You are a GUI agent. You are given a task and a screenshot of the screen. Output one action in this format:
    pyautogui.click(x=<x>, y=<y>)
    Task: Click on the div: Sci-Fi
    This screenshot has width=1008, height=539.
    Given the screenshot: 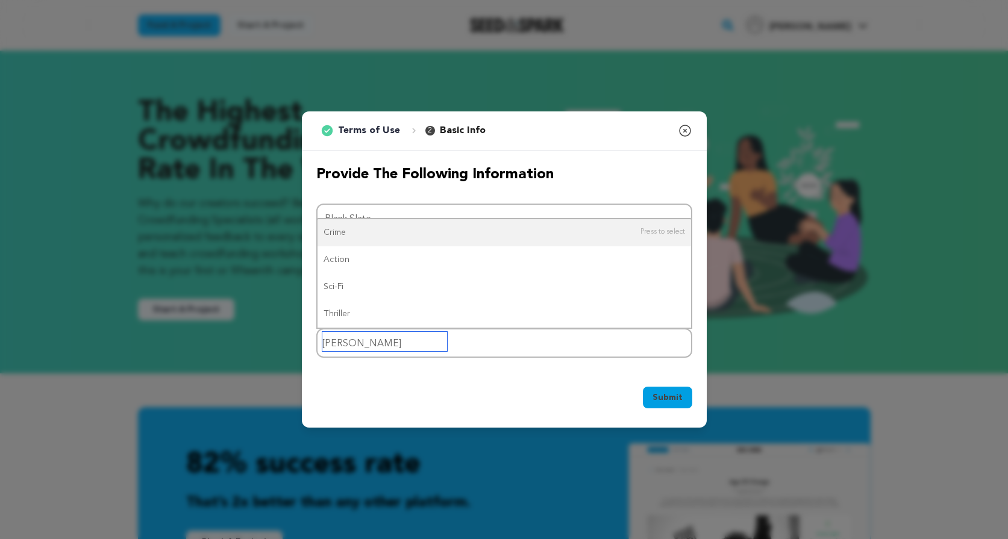 What is the action you would take?
    pyautogui.click(x=504, y=287)
    